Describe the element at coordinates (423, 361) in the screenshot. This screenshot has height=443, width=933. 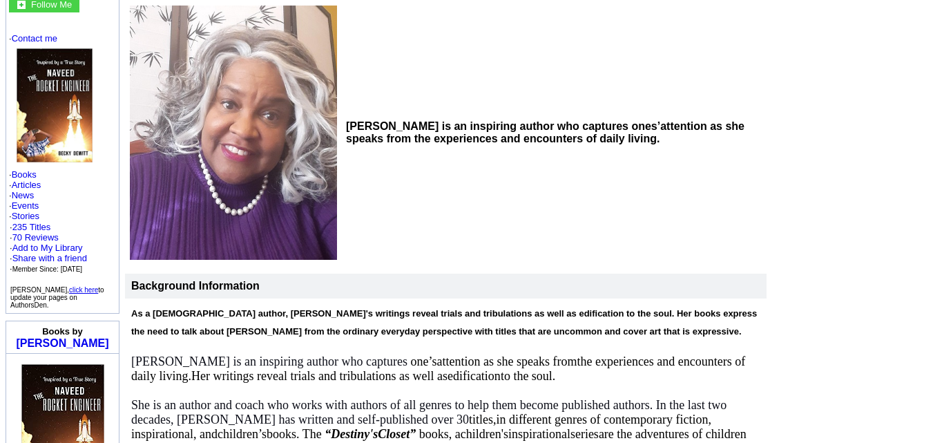
I see `span: one’s` at that location.